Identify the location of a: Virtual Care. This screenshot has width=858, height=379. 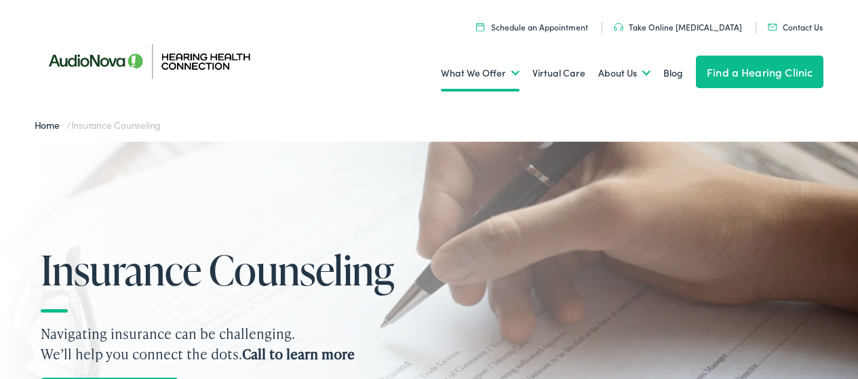
(559, 73).